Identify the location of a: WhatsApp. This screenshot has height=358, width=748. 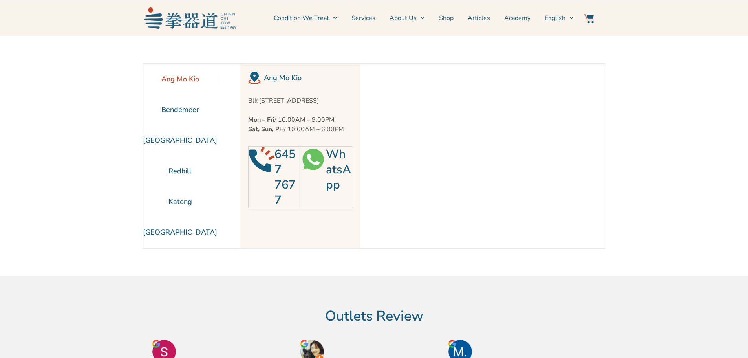
(338, 169).